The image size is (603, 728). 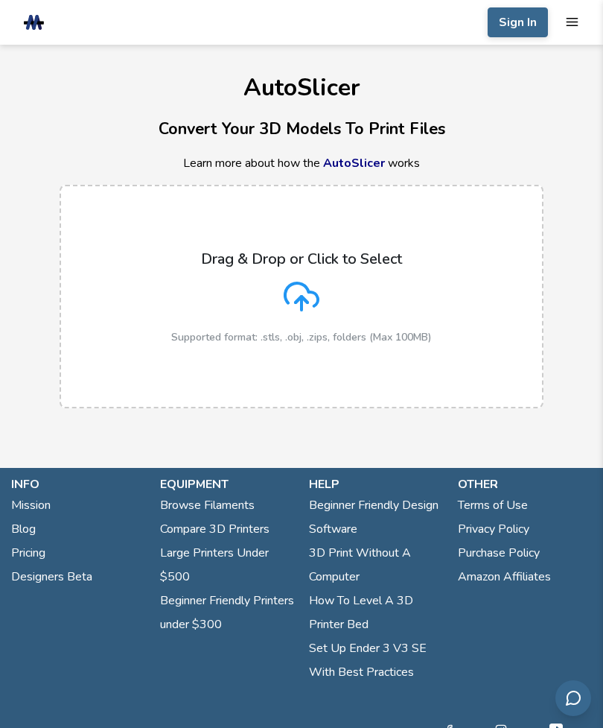 I want to click on p: info, so click(x=78, y=484).